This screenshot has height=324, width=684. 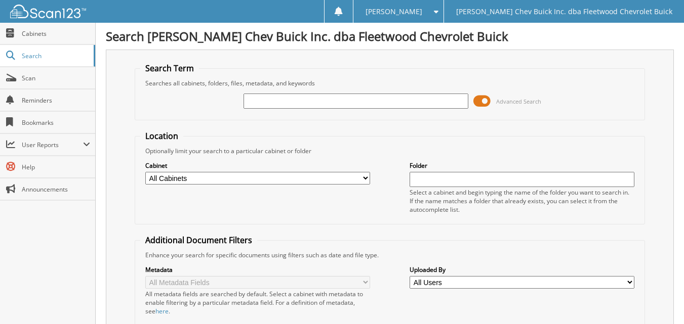 I want to click on div: Enhance your search for specific documents using filters such as date and file type., so click(x=390, y=255).